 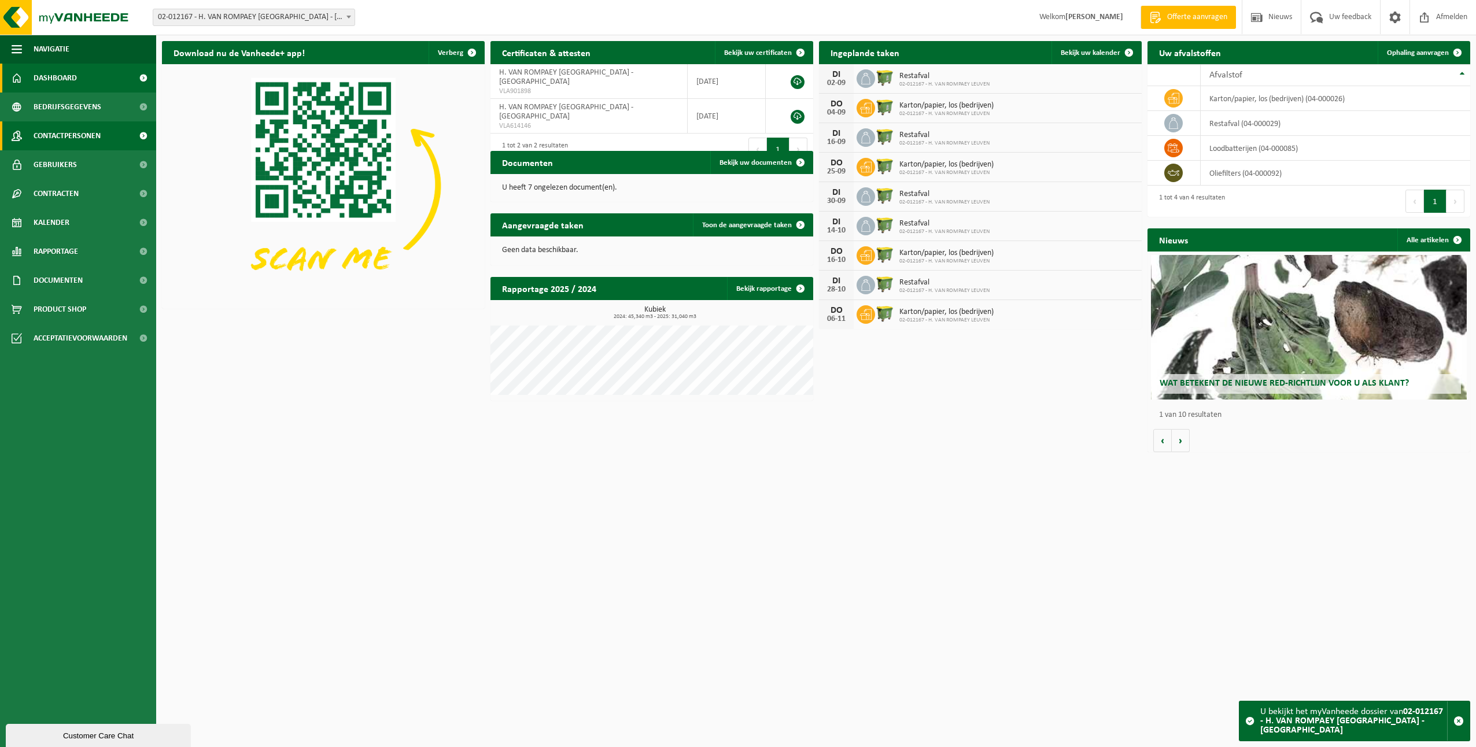 What do you see at coordinates (589, 91) in the screenshot?
I see `span: VLA901898` at bounding box center [589, 91].